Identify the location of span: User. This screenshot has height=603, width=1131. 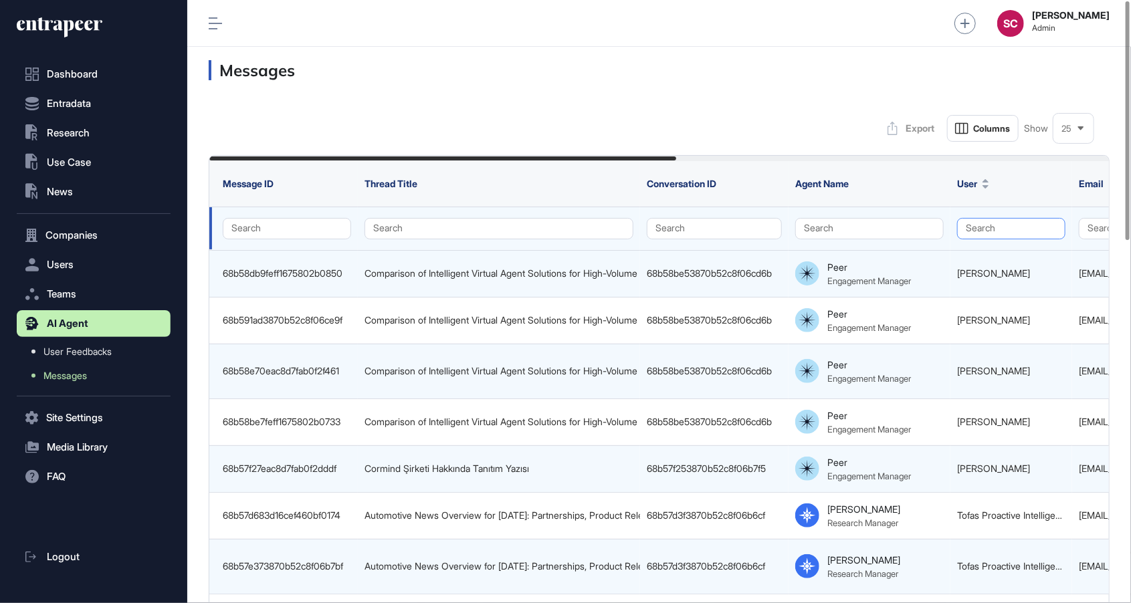
(967, 184).